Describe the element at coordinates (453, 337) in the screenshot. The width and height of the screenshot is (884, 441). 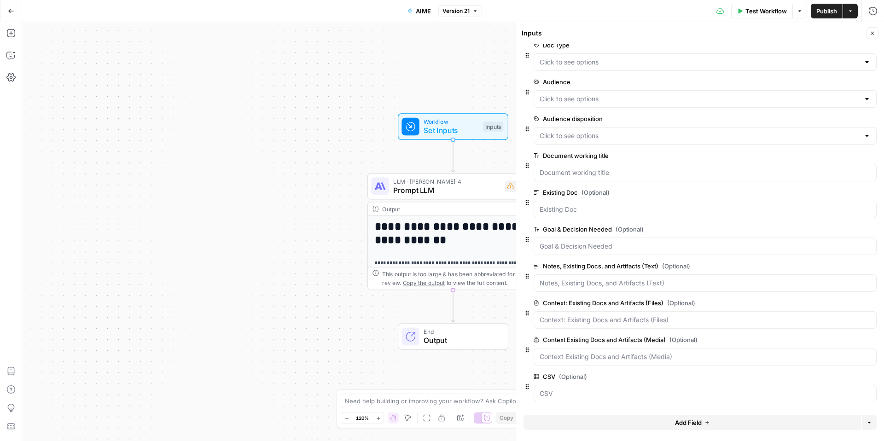
I see `div: EndOutput` at that location.